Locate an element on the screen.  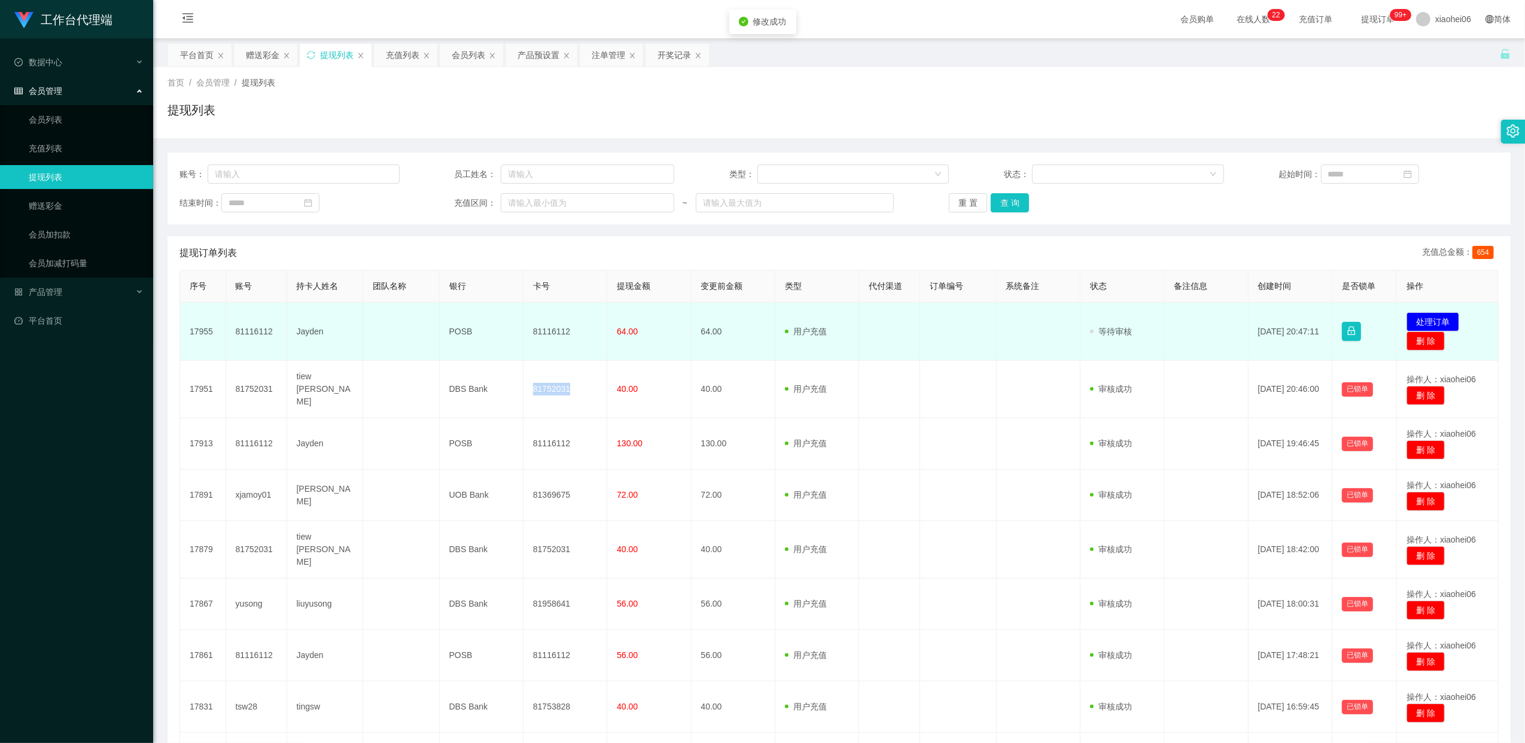
span: 提现列表 is located at coordinates (258, 83).